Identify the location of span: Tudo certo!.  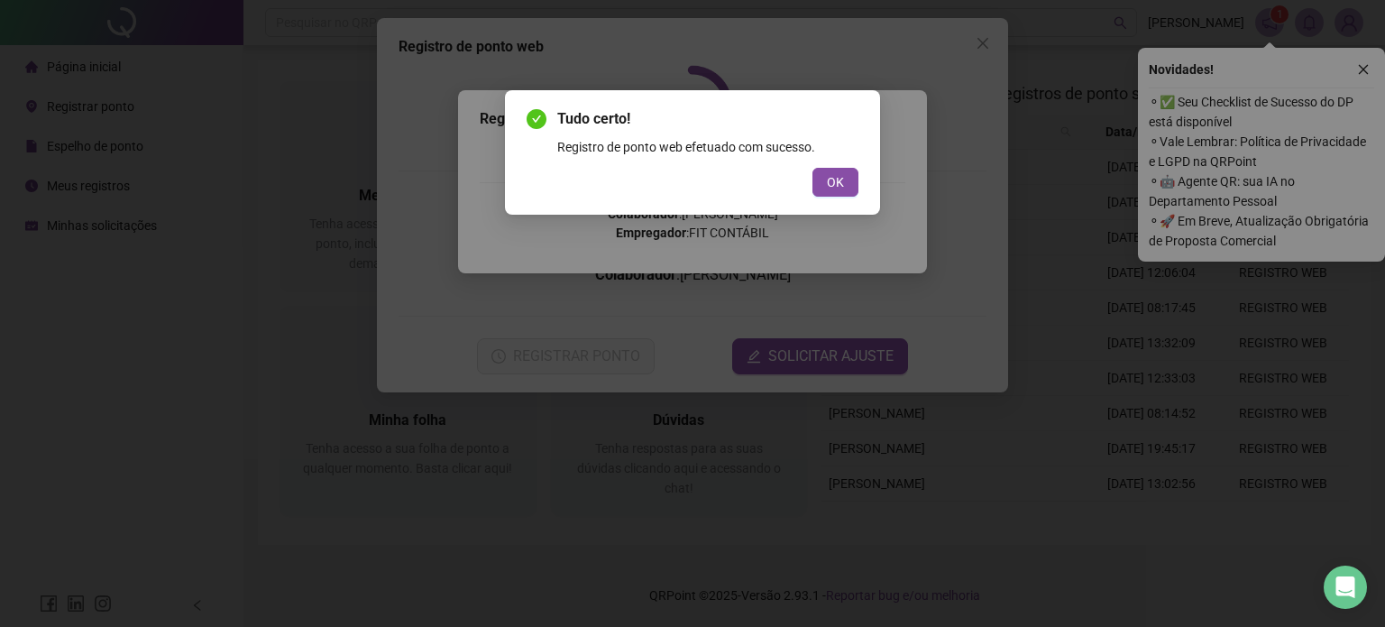
(708, 119).